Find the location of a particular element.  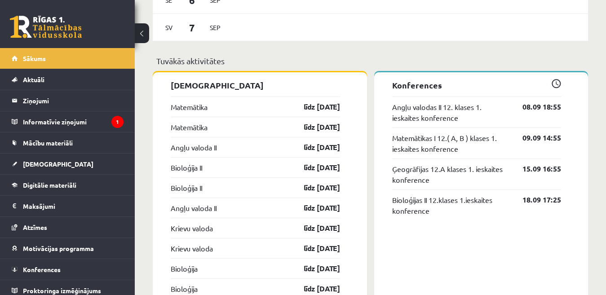

p: Tuvākās aktivitātes is located at coordinates (370, 61).